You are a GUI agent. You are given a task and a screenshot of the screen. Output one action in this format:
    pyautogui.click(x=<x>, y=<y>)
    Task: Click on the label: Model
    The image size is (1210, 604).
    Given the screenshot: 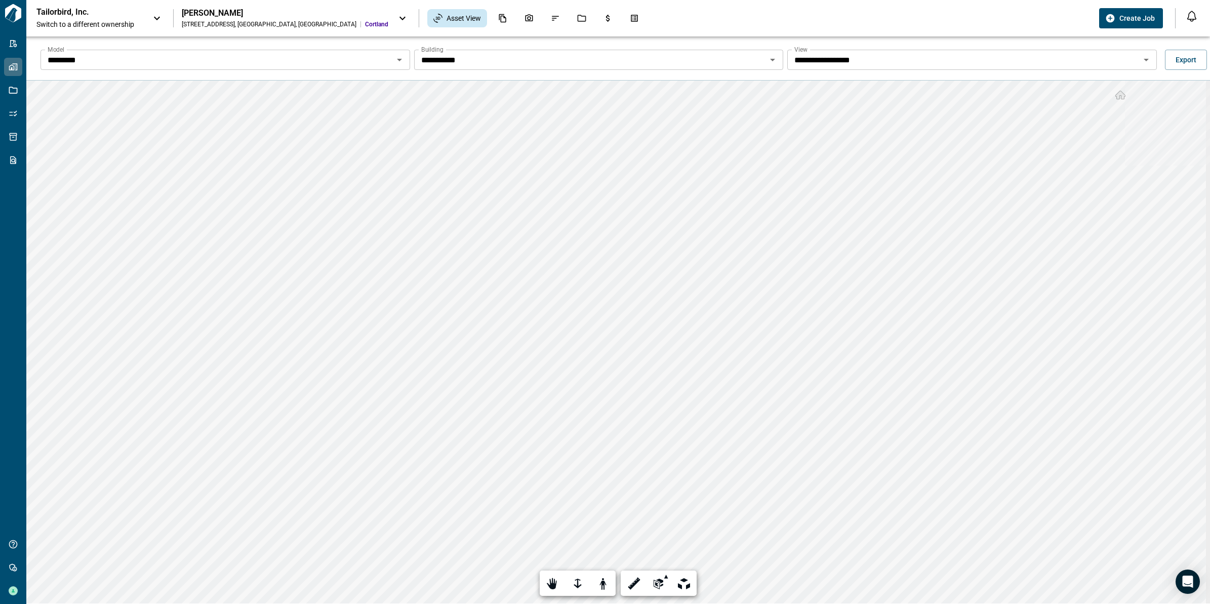 What is the action you would take?
    pyautogui.click(x=56, y=49)
    